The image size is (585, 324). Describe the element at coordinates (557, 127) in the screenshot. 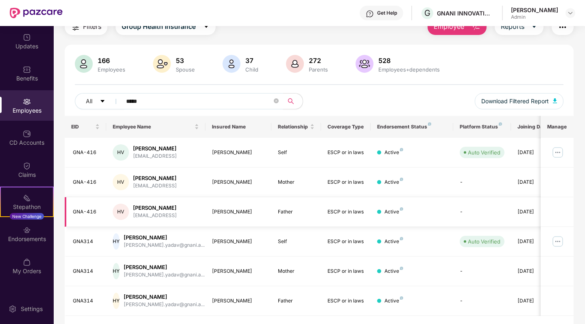

I see `th: Manage` at that location.